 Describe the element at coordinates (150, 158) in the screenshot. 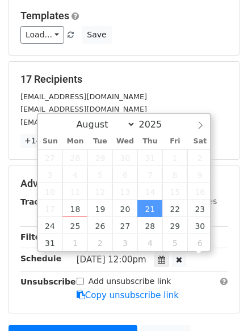

I see `span: July 31, 2025` at that location.